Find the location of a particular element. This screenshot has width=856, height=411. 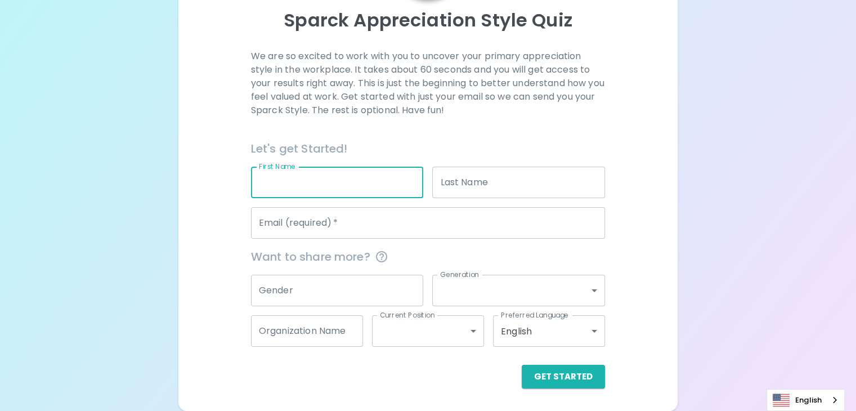

div: Language is located at coordinates (806, 400).